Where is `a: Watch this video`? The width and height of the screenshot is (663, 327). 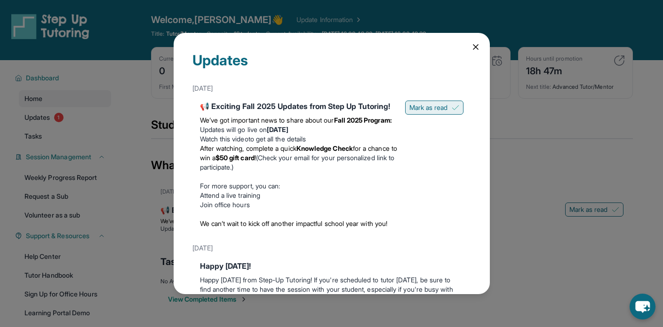
a: Watch this video is located at coordinates (224, 139).